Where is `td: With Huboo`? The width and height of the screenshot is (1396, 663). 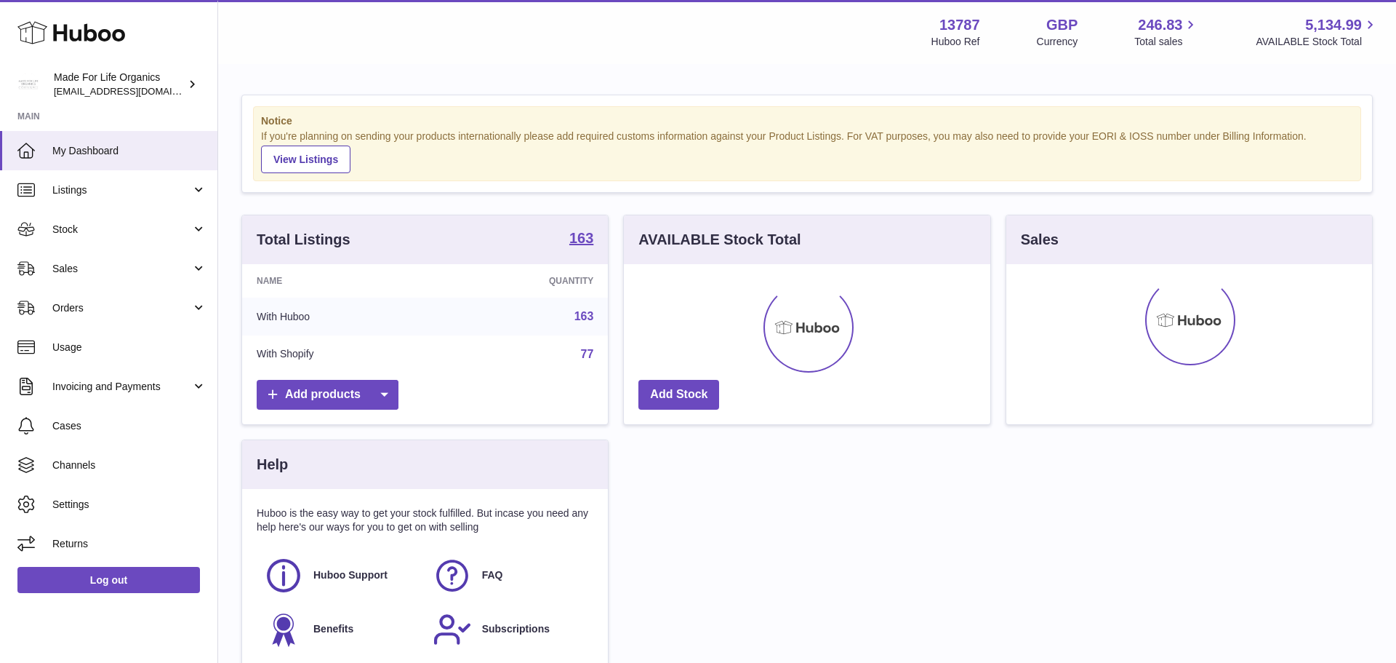 td: With Huboo is located at coordinates (340, 316).